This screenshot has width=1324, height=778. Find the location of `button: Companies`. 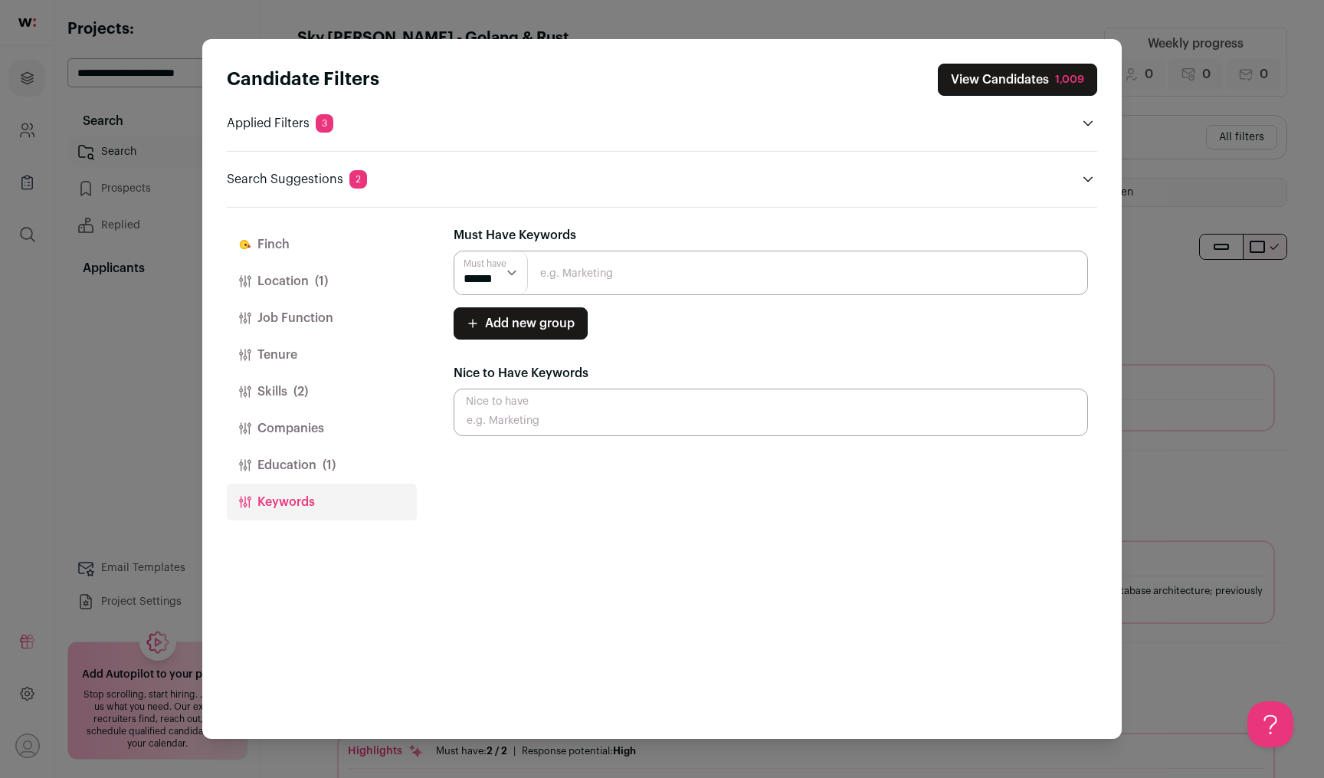

button: Companies is located at coordinates (322, 428).